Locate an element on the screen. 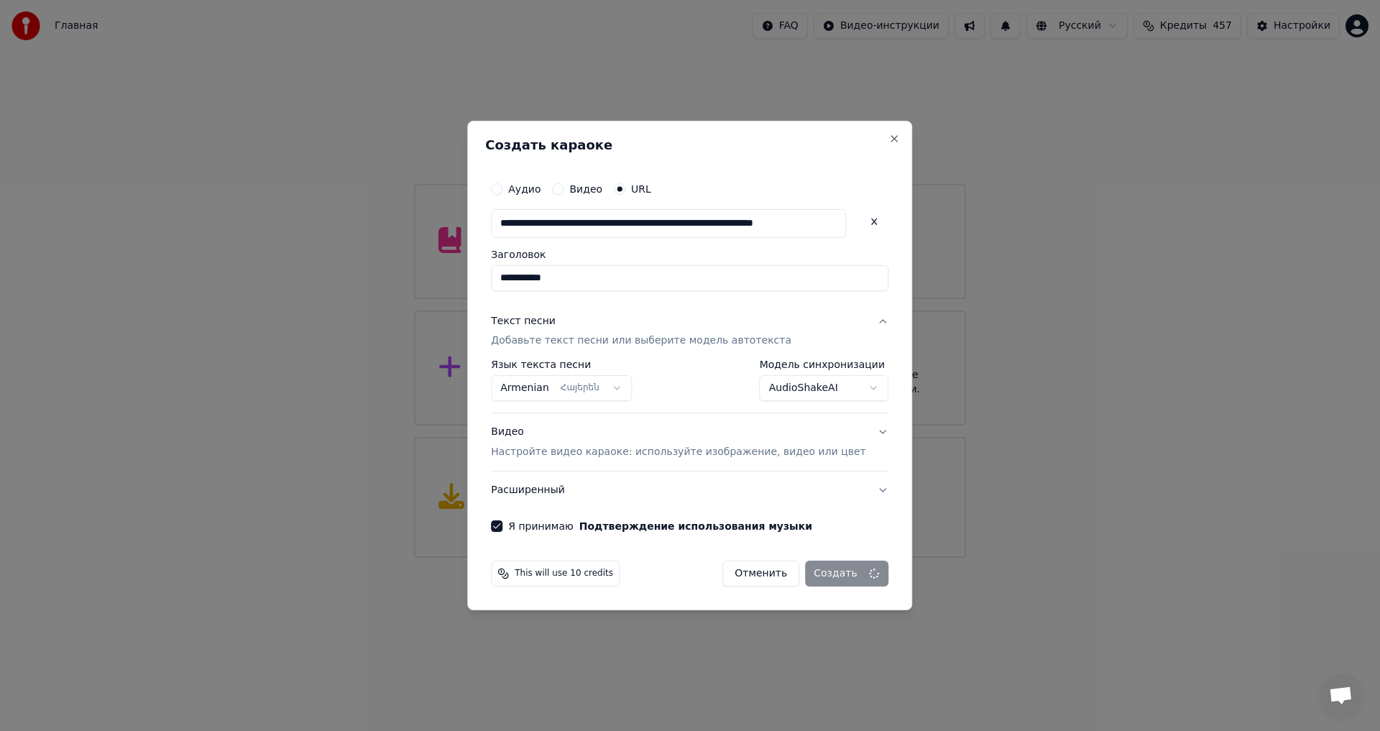 The image size is (1380, 731). button: Текст песниДобавьте текст песни или выберите модель автотекста is located at coordinates (689, 331).